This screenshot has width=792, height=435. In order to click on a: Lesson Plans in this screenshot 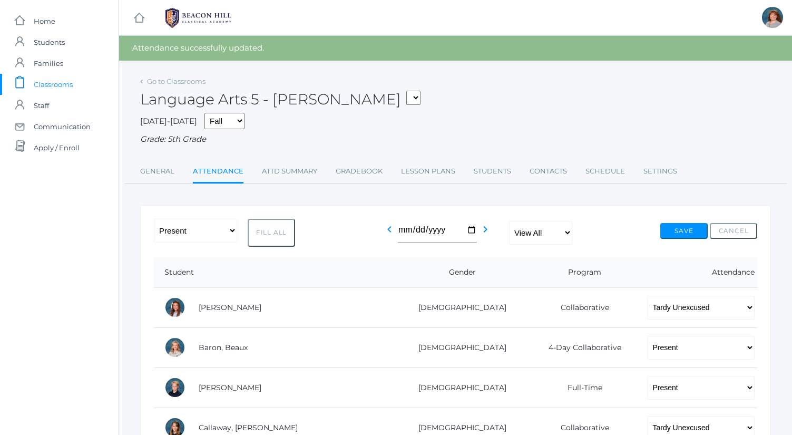, I will do `click(428, 171)`.